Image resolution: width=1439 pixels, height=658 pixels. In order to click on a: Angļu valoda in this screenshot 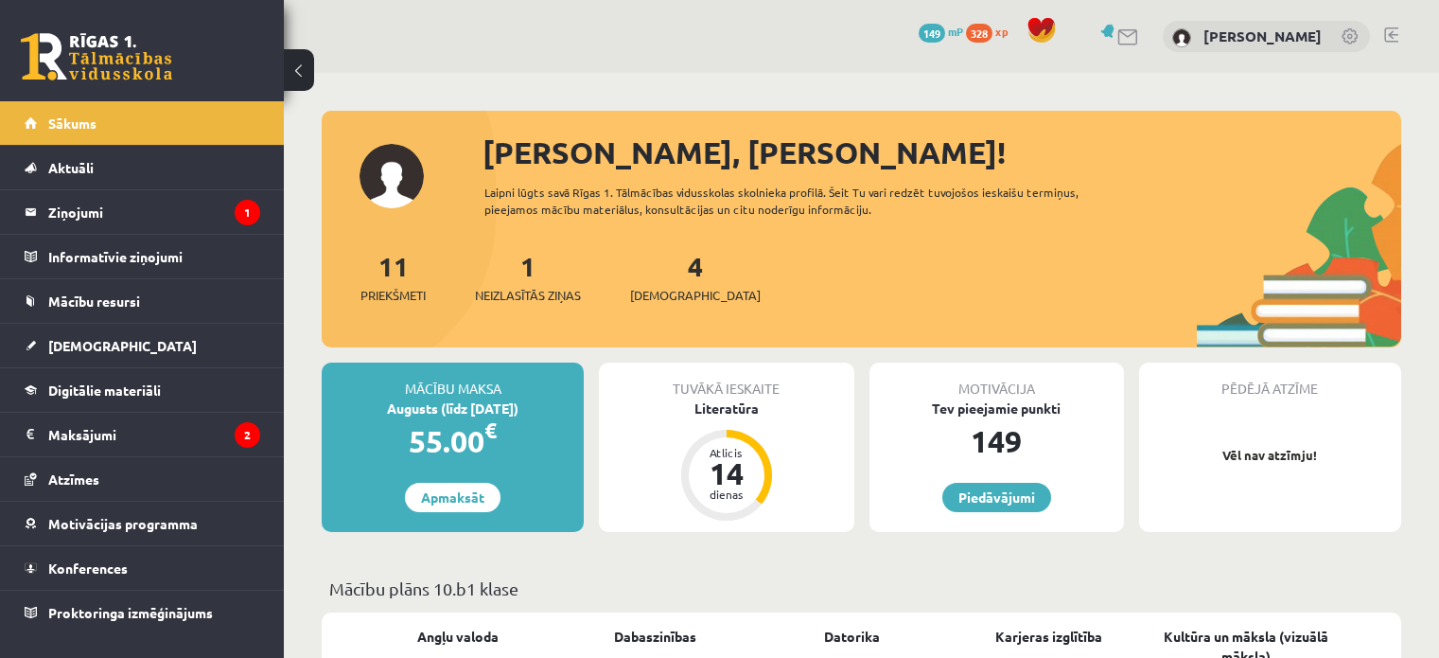, I will do `click(458, 636)`.